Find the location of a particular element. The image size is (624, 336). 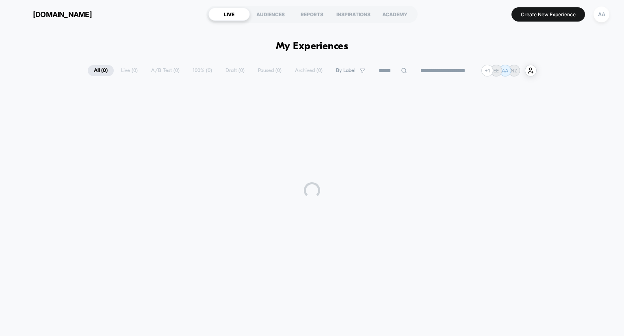

span: All ( 0 ) is located at coordinates (101, 70).